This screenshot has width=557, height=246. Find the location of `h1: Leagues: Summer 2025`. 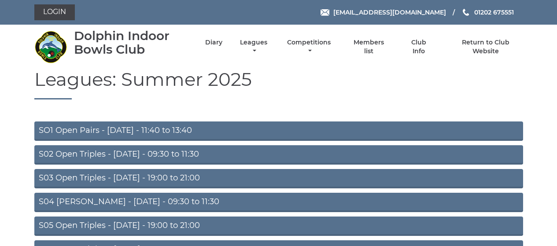

h1: Leagues: Summer 2025 is located at coordinates (279, 84).